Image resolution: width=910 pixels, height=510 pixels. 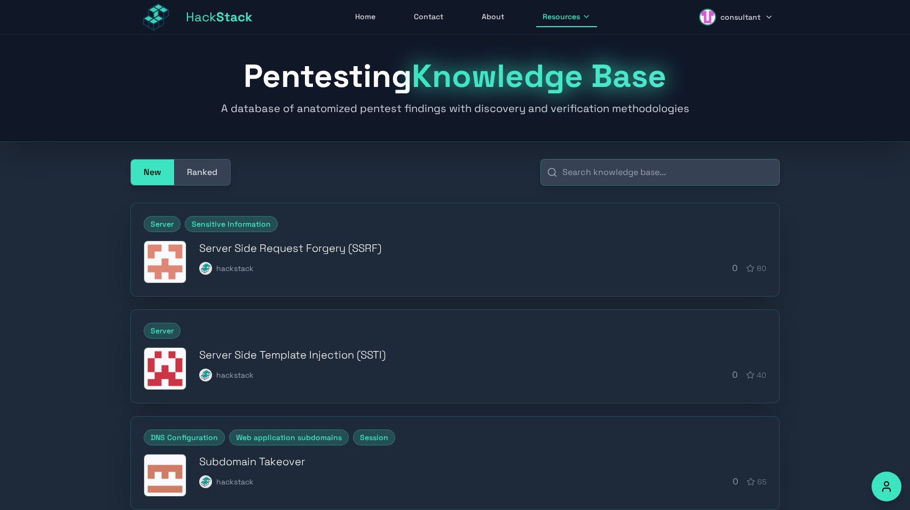 What do you see at coordinates (756, 269) in the screenshot?
I see `div: 80` at bounding box center [756, 269].